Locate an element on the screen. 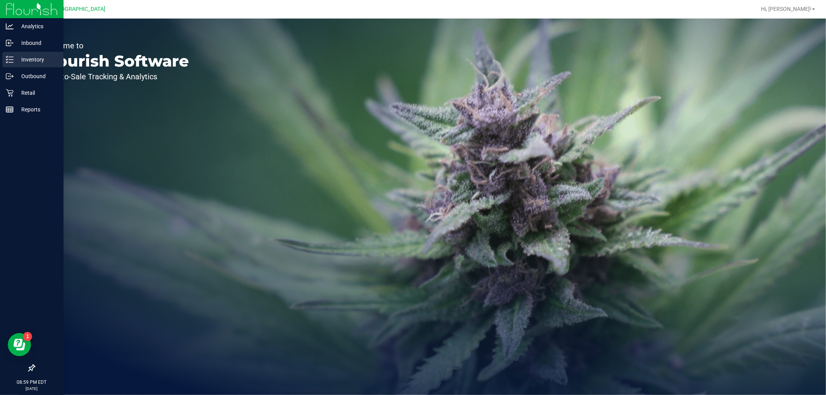 This screenshot has width=826, height=395. p: Reports is located at coordinates (37, 110).